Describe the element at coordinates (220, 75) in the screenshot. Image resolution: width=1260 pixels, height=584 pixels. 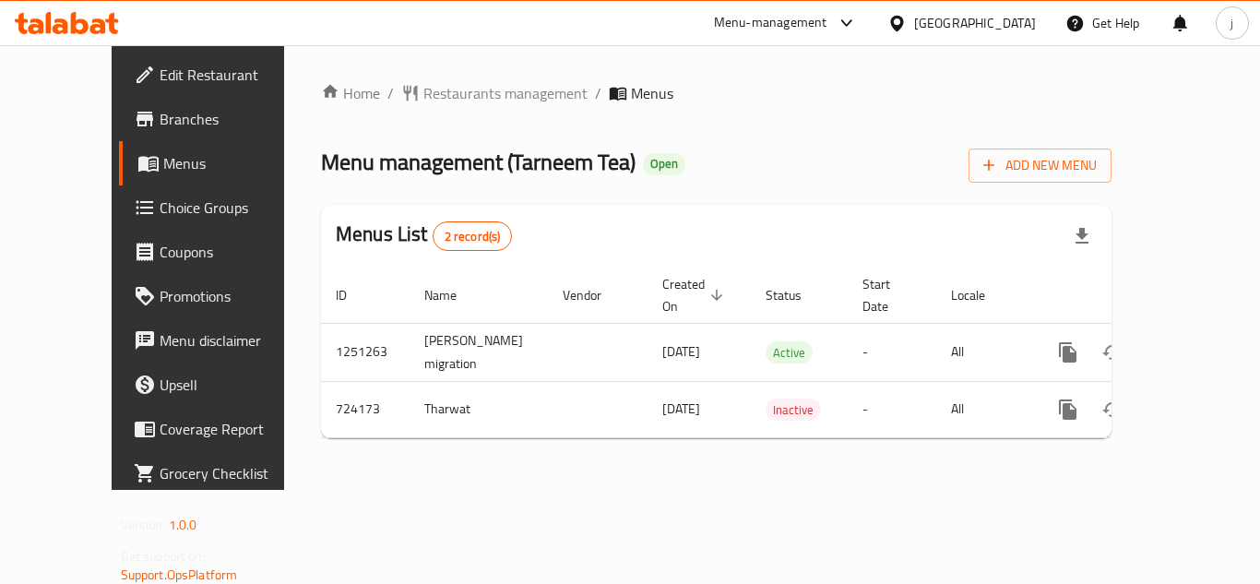
I see `a: Edit Restaurant` at that location.